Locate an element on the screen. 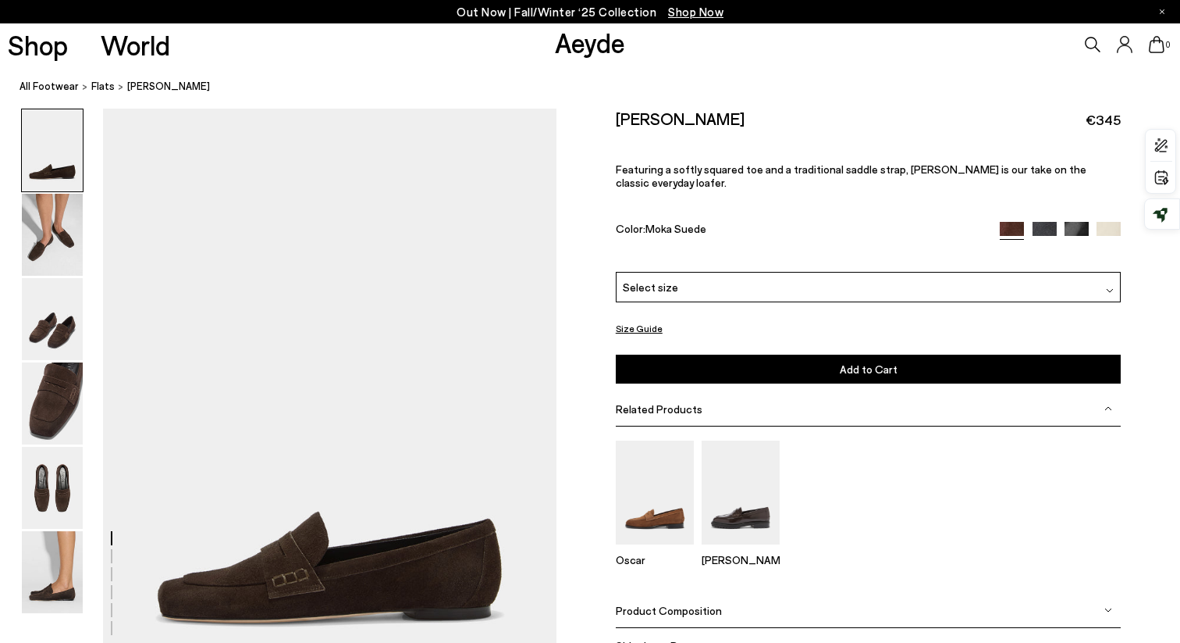 Image resolution: width=1180 pixels, height=643 pixels. span: Add to Cart is located at coordinates (869, 369).